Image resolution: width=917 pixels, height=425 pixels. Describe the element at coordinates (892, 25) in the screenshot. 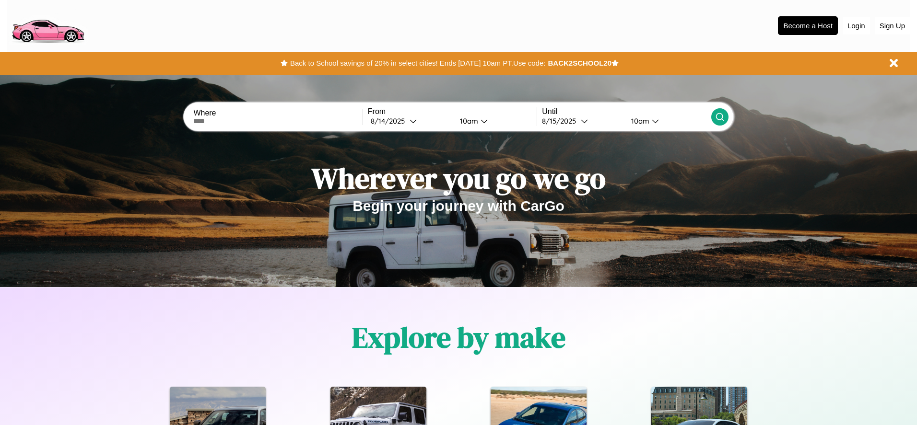

I see `button: Sign Up` at that location.